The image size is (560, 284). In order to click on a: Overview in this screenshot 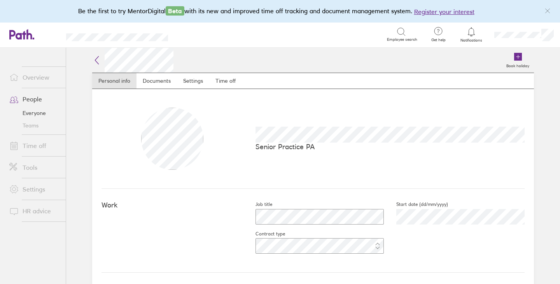, I will do `click(34, 77)`.